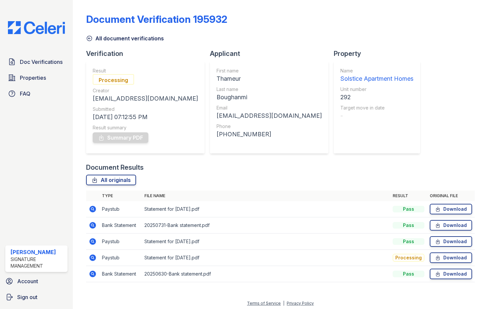  I want to click on div: Target move in date, so click(377, 108).